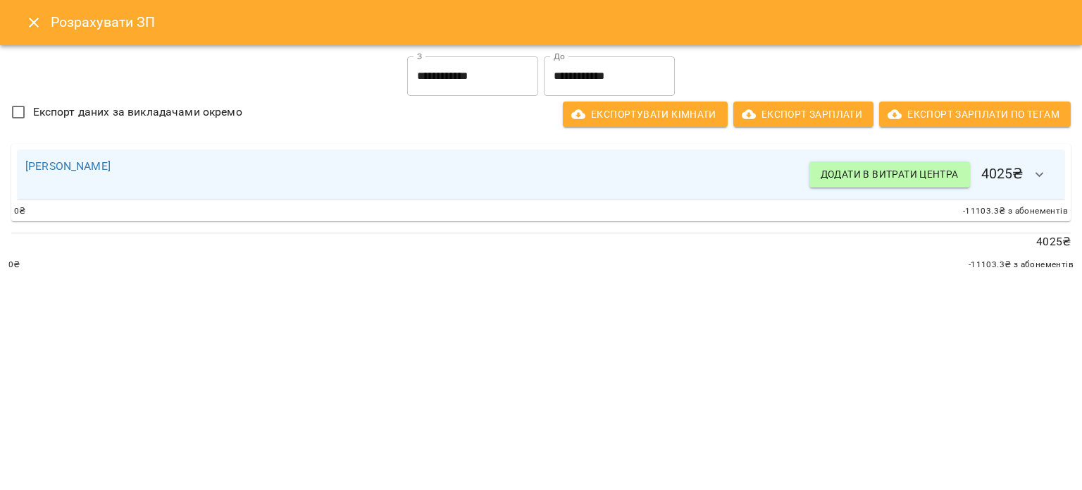 Image resolution: width=1082 pixels, height=490 pixels. What do you see at coordinates (34, 23) in the screenshot?
I see `button: Close` at bounding box center [34, 23].